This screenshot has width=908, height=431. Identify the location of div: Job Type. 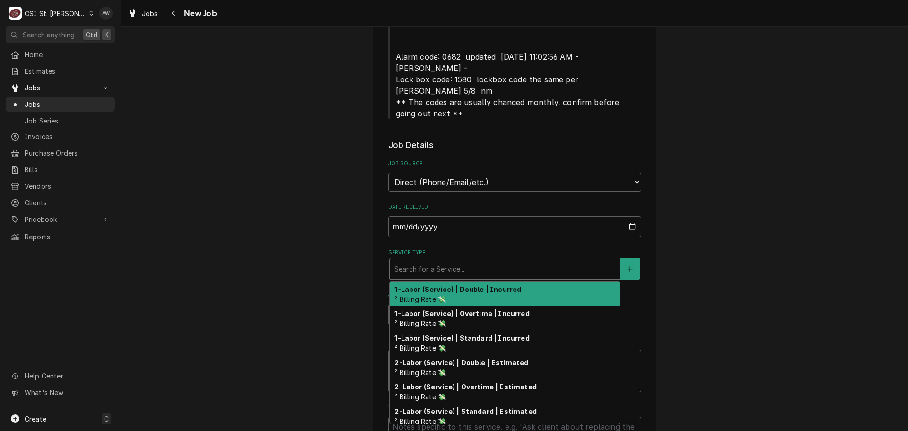
(515, 308).